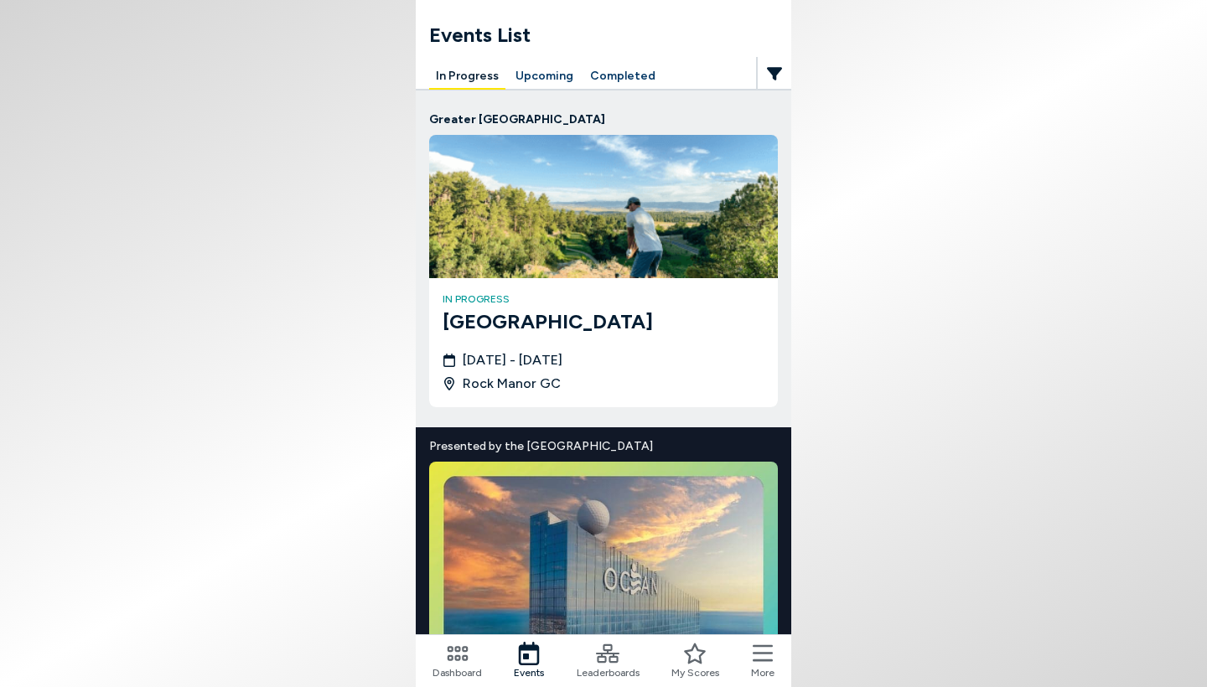 The height and width of the screenshot is (687, 1207). What do you see at coordinates (467, 76) in the screenshot?
I see `button: In Progress` at bounding box center [467, 76].